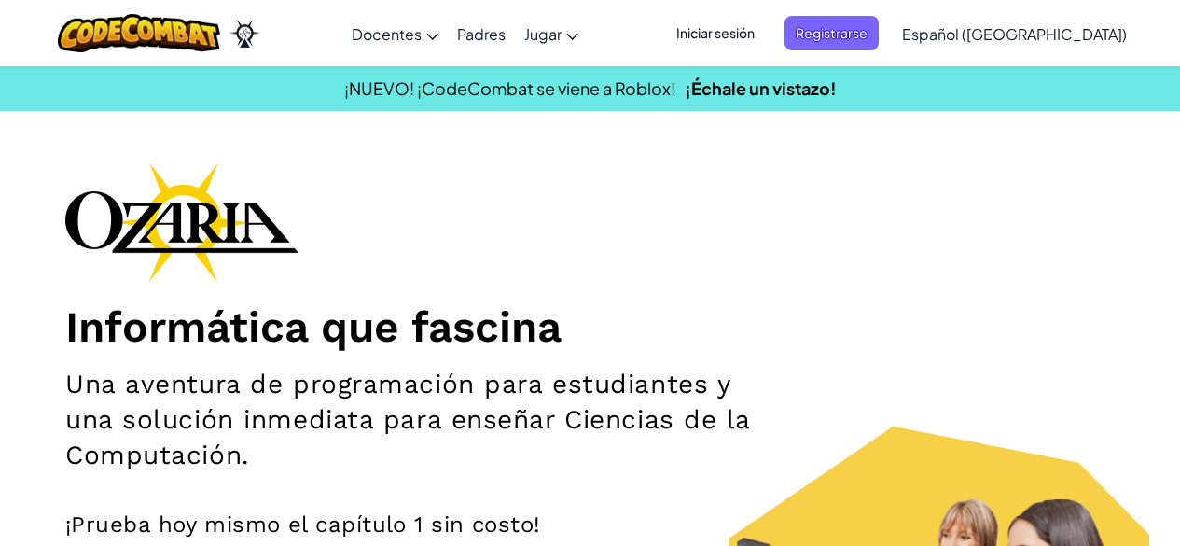  Describe the element at coordinates (509, 88) in the screenshot. I see `span: ¡NUEVO! ¡CodeCombat se viene a Roblox!` at that location.